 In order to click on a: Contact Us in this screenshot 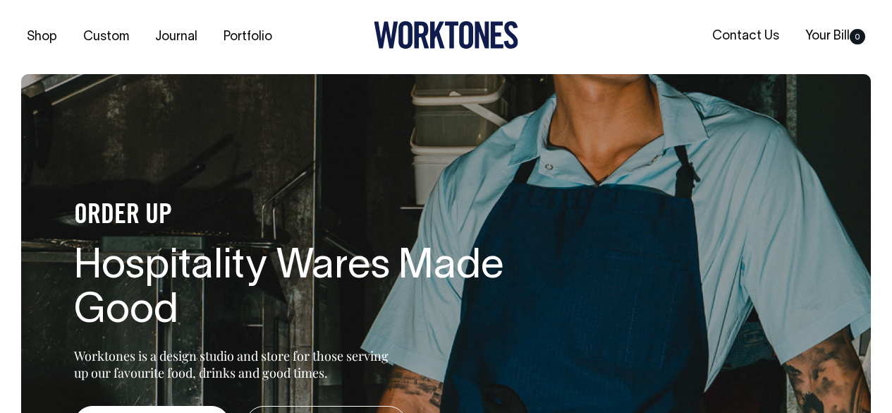, I will do `click(746, 36)`.